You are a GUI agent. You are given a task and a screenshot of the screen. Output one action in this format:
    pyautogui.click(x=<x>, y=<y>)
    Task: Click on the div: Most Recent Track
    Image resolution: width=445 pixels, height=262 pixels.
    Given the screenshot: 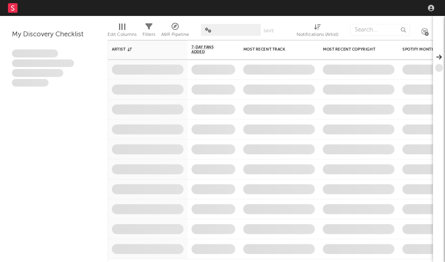 What is the action you would take?
    pyautogui.click(x=273, y=49)
    